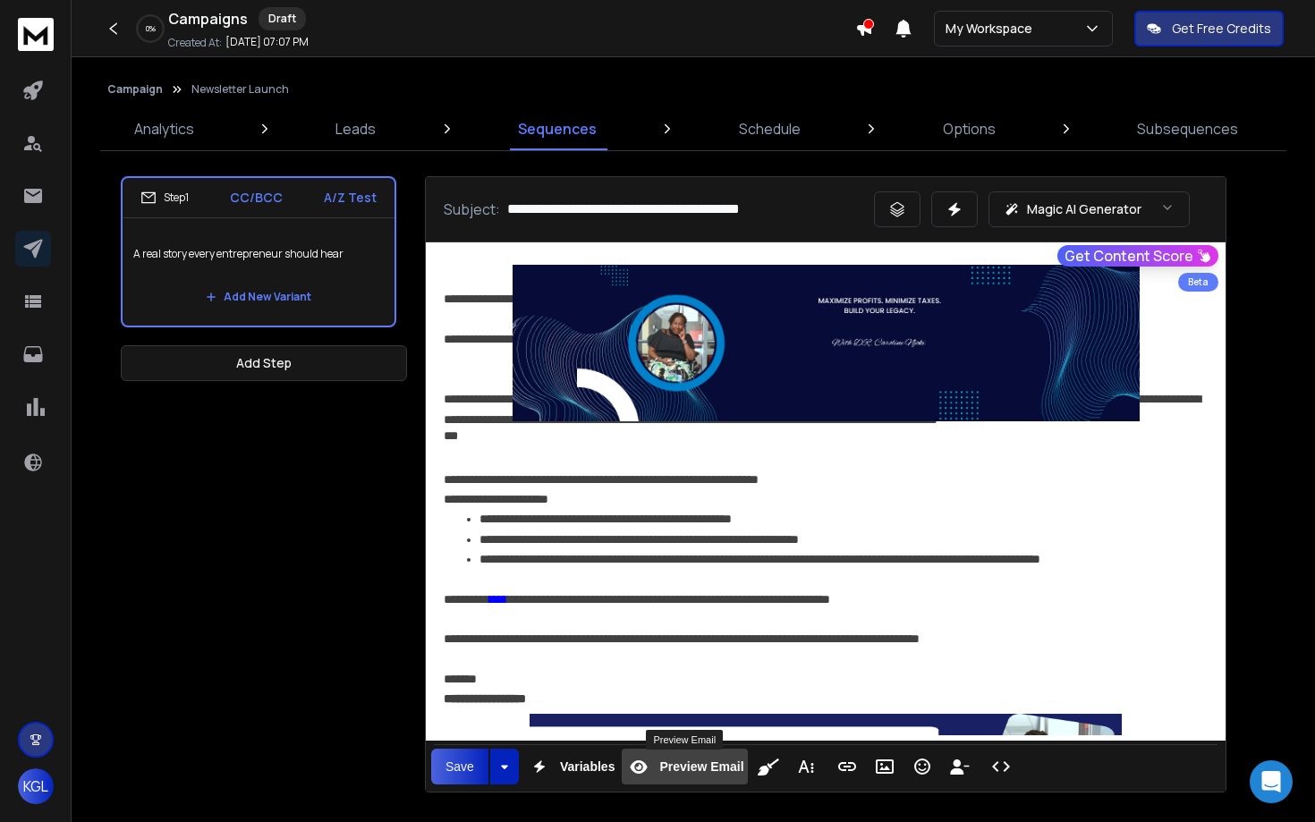  What do you see at coordinates (557, 129) in the screenshot?
I see `a: Sequences` at bounding box center [557, 129].